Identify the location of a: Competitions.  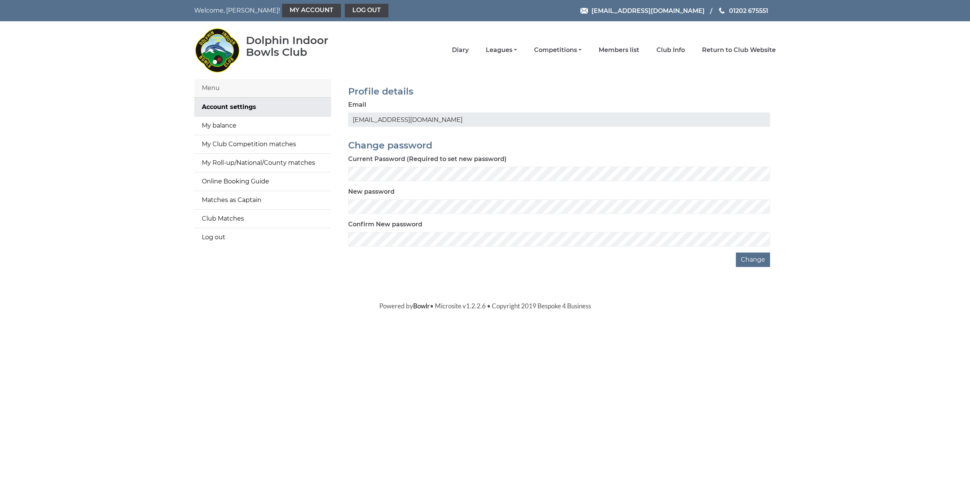
(557, 50).